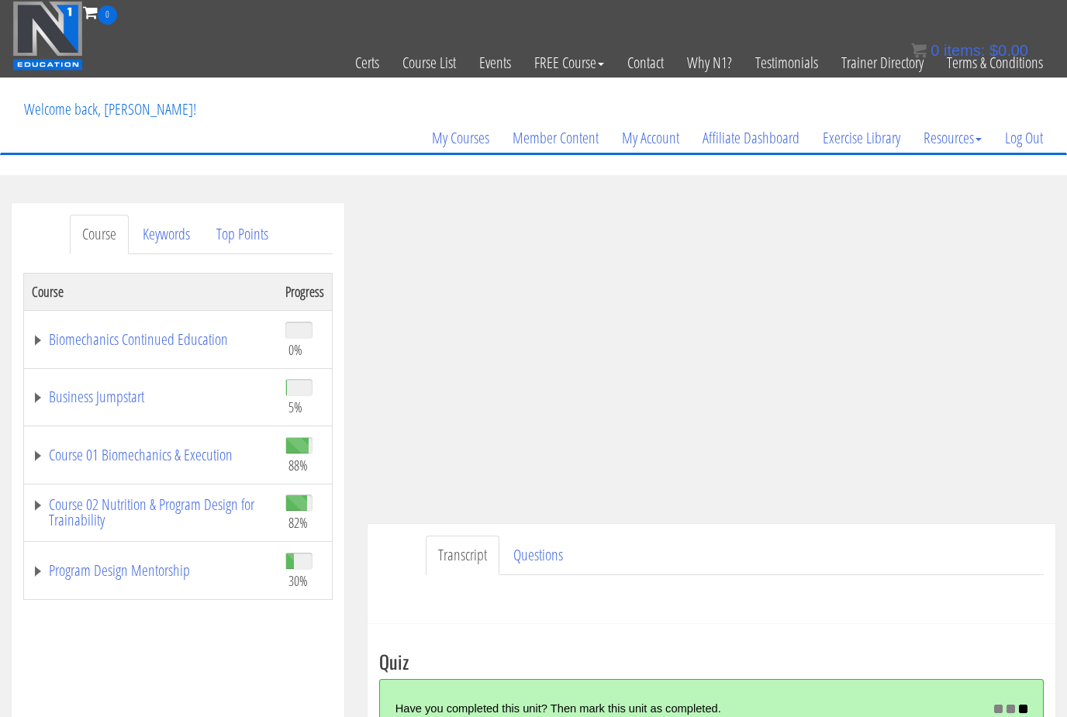 This screenshot has width=1067, height=717. What do you see at coordinates (166, 234) in the screenshot?
I see `a: Keywords` at bounding box center [166, 234].